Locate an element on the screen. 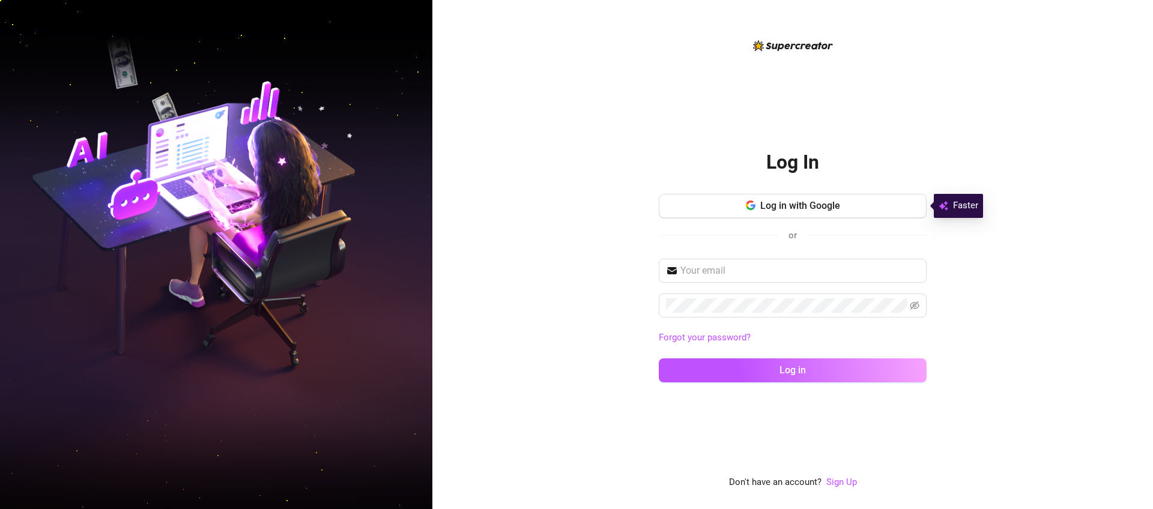  img: logo-BBDzfeDw.svg is located at coordinates (792, 46).